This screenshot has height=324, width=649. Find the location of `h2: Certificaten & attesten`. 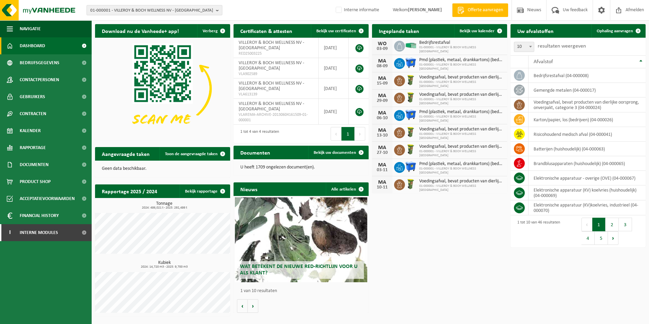

h2: Certificaten & attesten is located at coordinates (266, 31).